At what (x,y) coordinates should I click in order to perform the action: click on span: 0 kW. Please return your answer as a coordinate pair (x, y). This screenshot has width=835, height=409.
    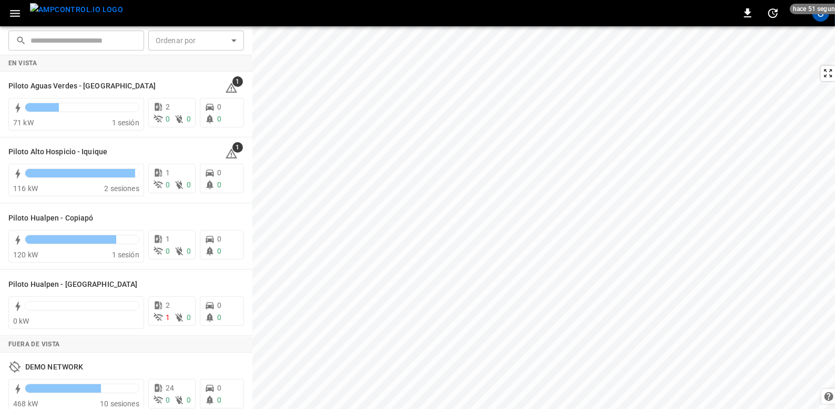
    Looking at the image, I should click on (21, 321).